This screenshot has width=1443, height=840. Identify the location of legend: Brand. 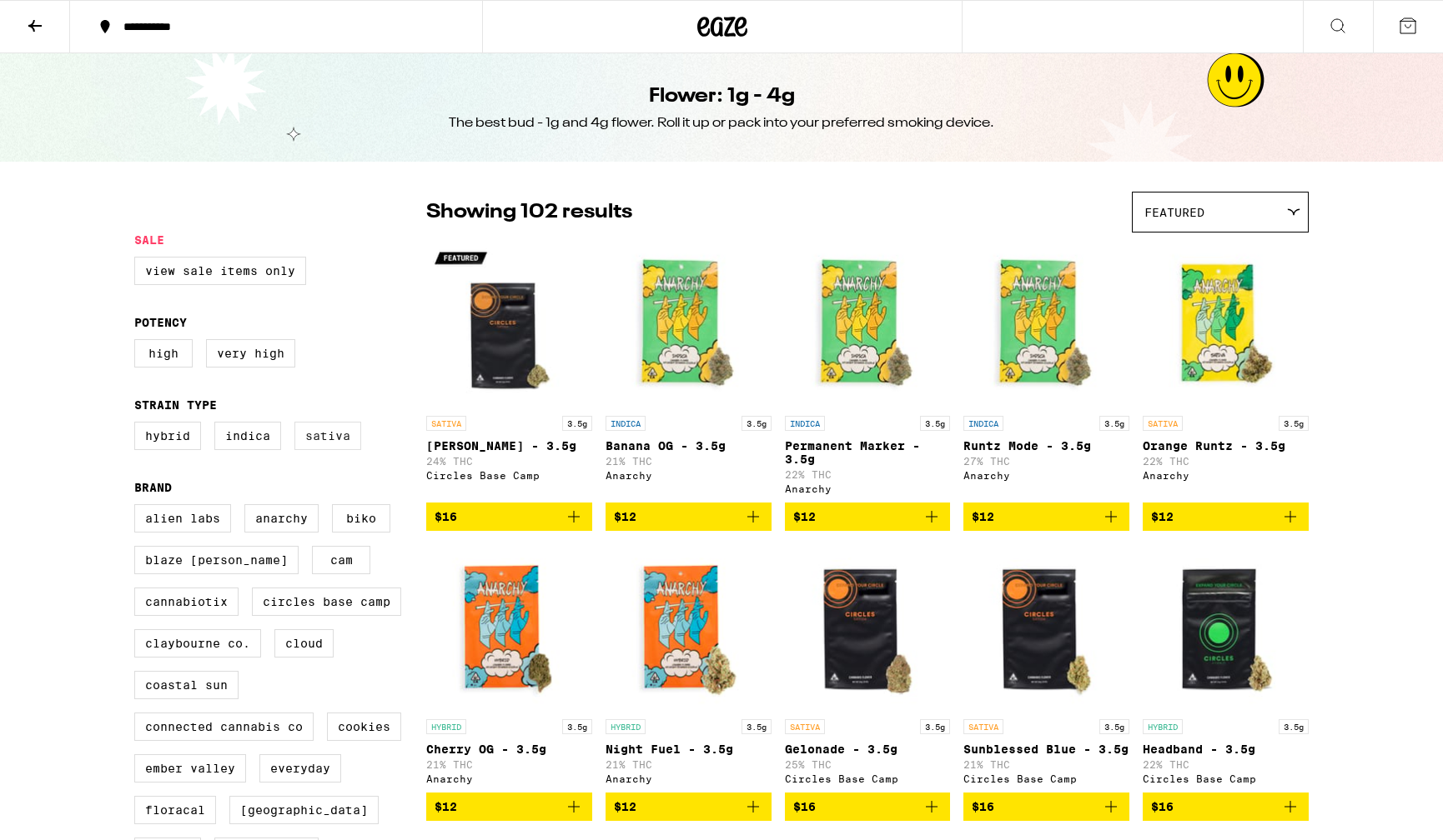
(153, 488).